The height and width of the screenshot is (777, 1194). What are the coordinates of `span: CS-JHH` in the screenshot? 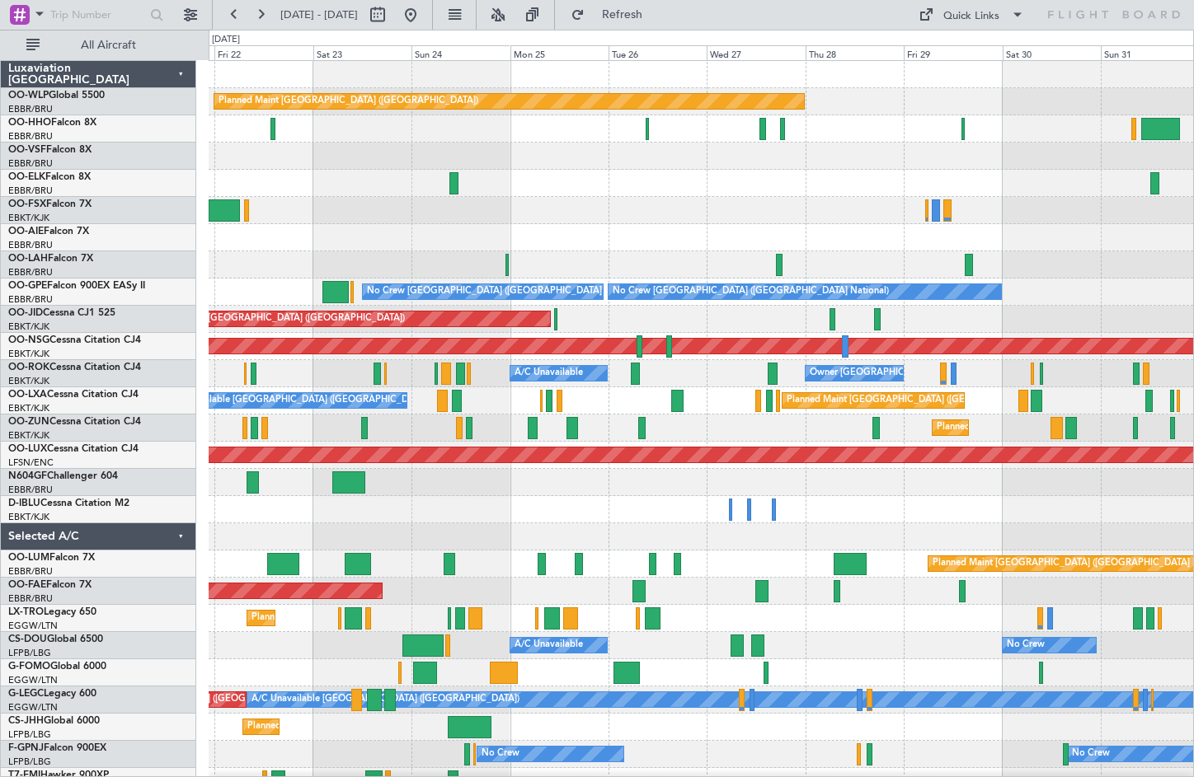 It's located at (26, 721).